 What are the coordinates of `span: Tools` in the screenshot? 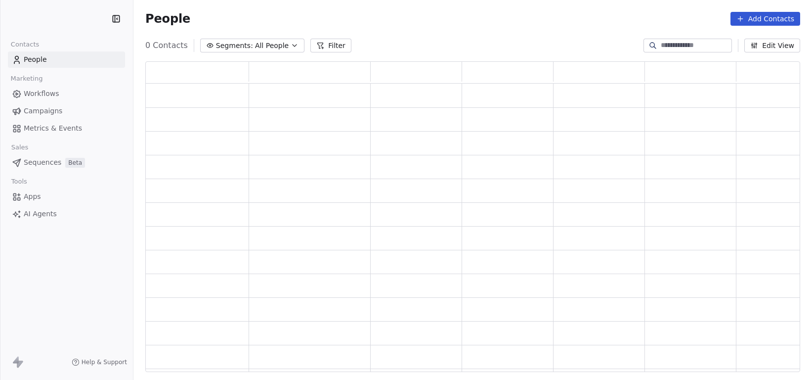 It's located at (19, 181).